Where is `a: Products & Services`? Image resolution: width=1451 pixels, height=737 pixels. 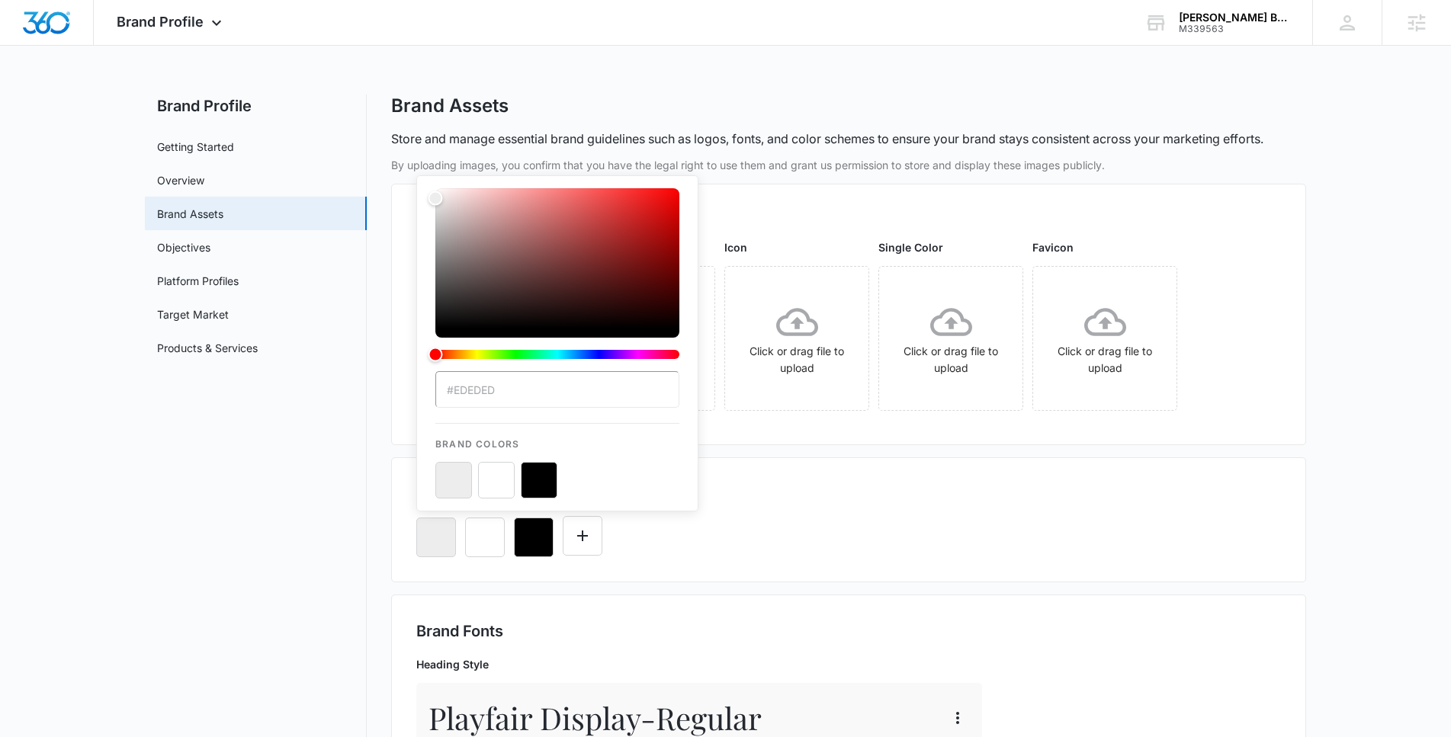 a: Products & Services is located at coordinates (207, 348).